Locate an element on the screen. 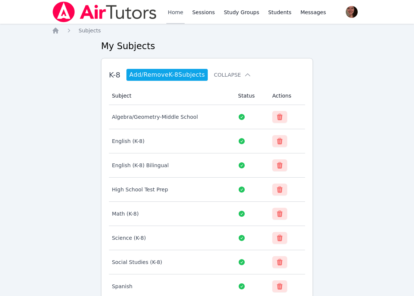 This screenshot has height=296, width=414. tr: Algebra/Geometry-Middle School is located at coordinates (207, 117).